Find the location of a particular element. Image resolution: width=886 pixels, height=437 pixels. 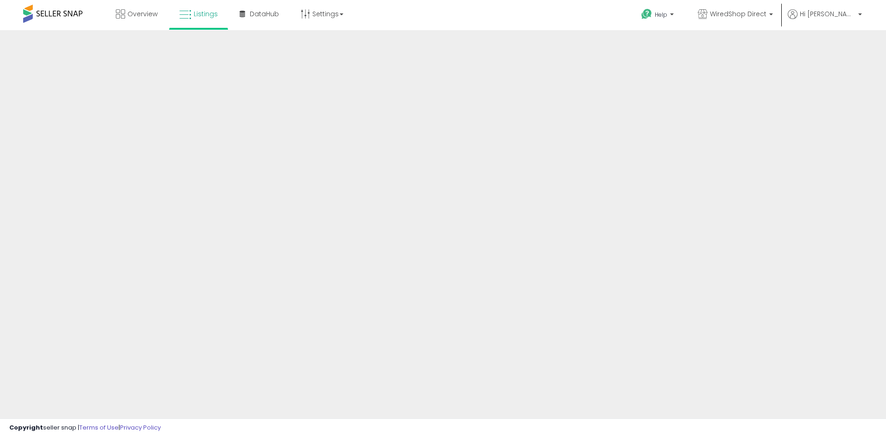

span: DataHub is located at coordinates (264, 14).